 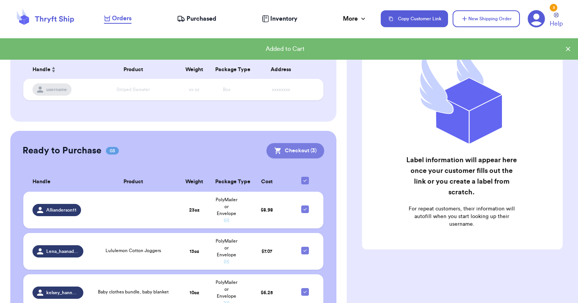 What do you see at coordinates (284, 19) in the screenshot?
I see `span: Inventory` at bounding box center [284, 19].